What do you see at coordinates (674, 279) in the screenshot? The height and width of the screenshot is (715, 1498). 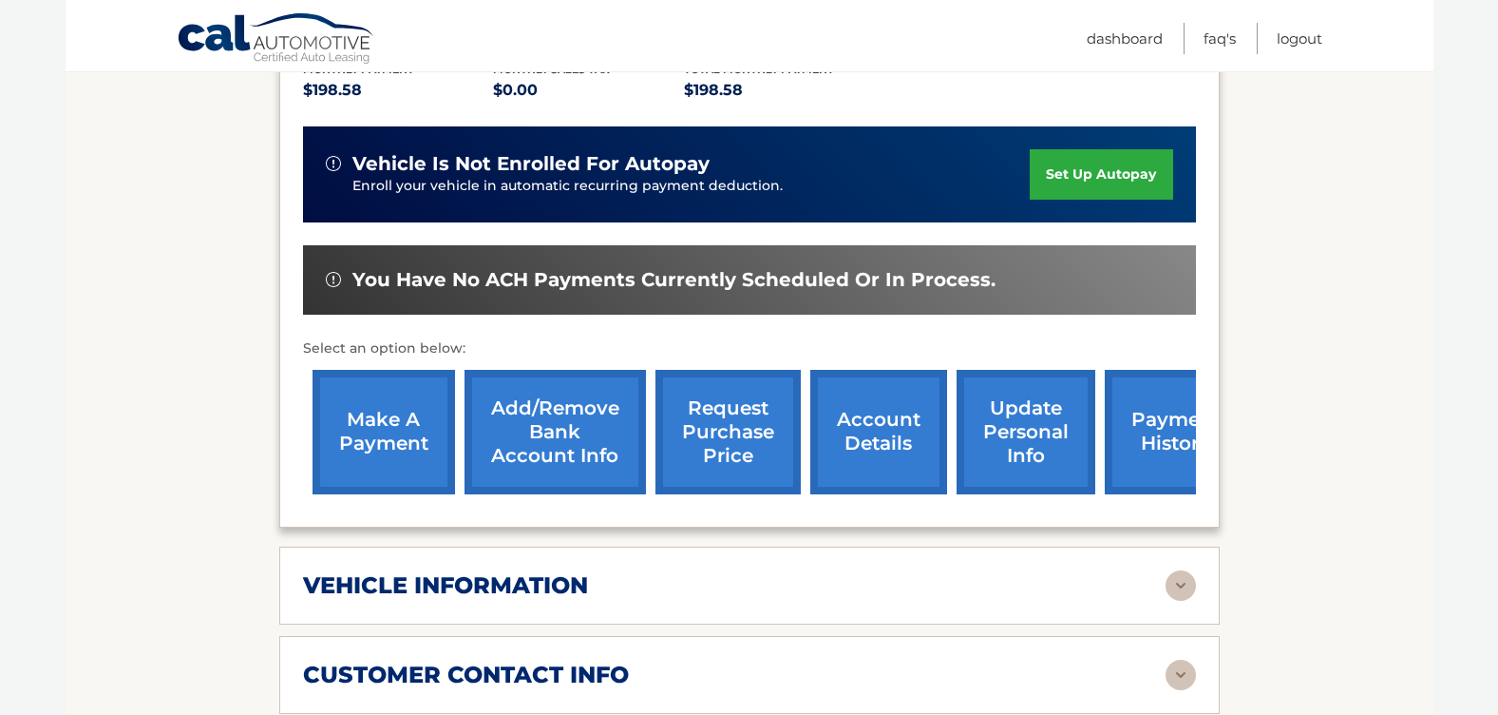 I see `span: You have no ACH payments currently scheduled or in process.` at bounding box center [674, 279].